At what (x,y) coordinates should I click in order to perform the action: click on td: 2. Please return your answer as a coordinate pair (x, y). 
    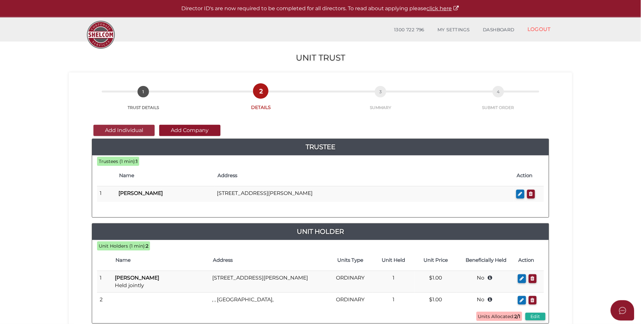
    Looking at the image, I should click on (105, 300).